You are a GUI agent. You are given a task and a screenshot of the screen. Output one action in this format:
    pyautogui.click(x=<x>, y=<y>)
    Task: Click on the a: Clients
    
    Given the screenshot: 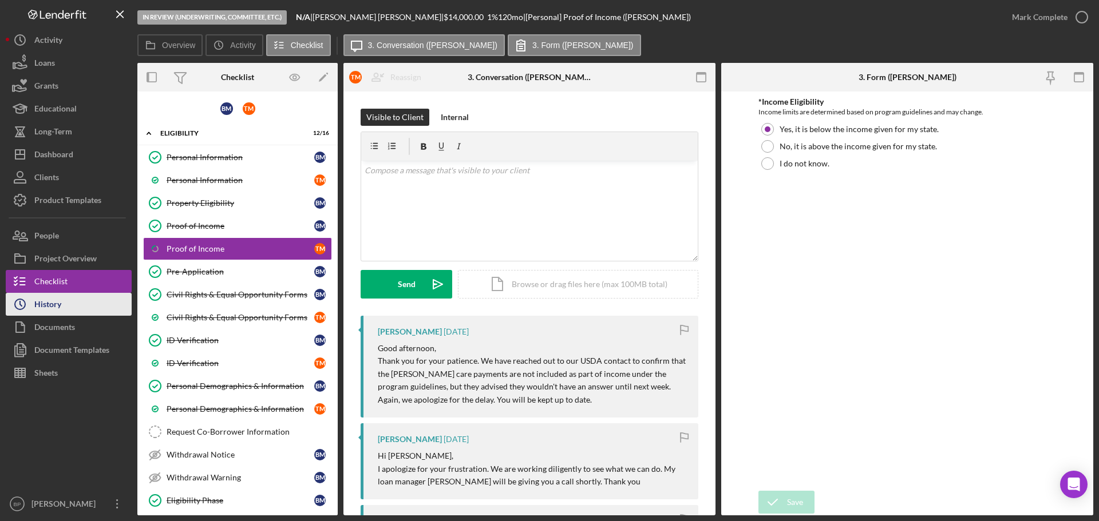 What is the action you would take?
    pyautogui.click(x=69, y=177)
    